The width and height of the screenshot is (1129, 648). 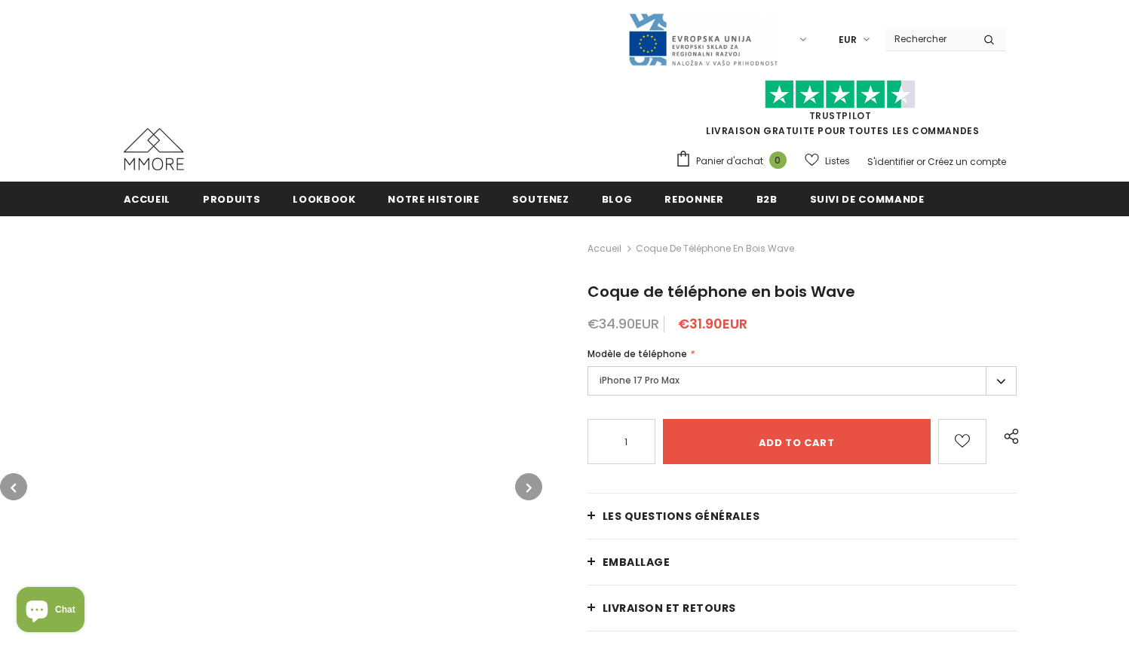 I want to click on input: Add to cart, so click(x=796, y=442).